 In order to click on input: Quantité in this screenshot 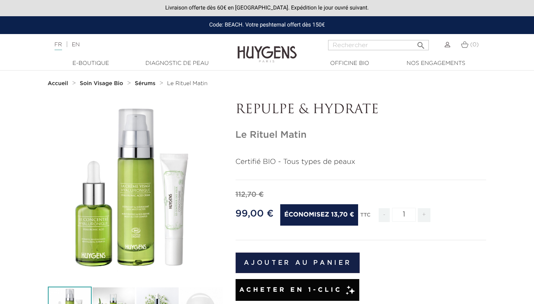, I will do `click(404, 214)`.